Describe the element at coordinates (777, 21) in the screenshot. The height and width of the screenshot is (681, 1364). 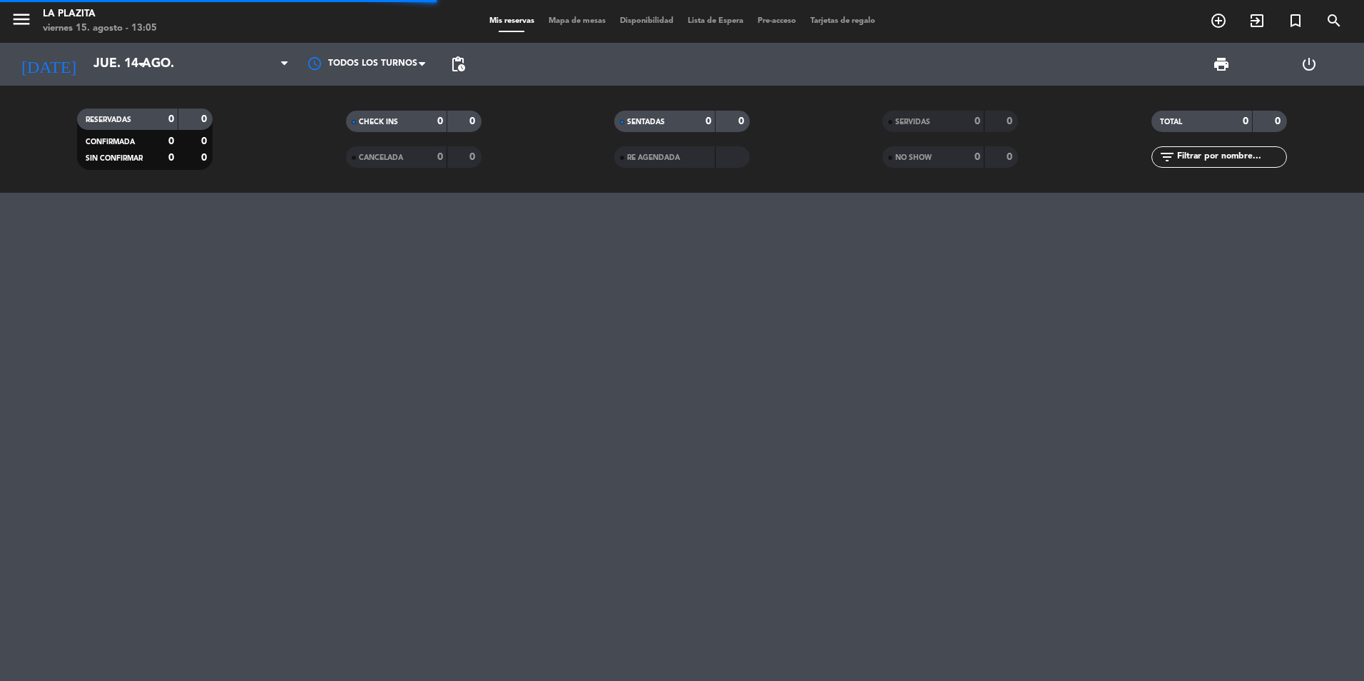
I see `span: Pre-acceso` at that location.